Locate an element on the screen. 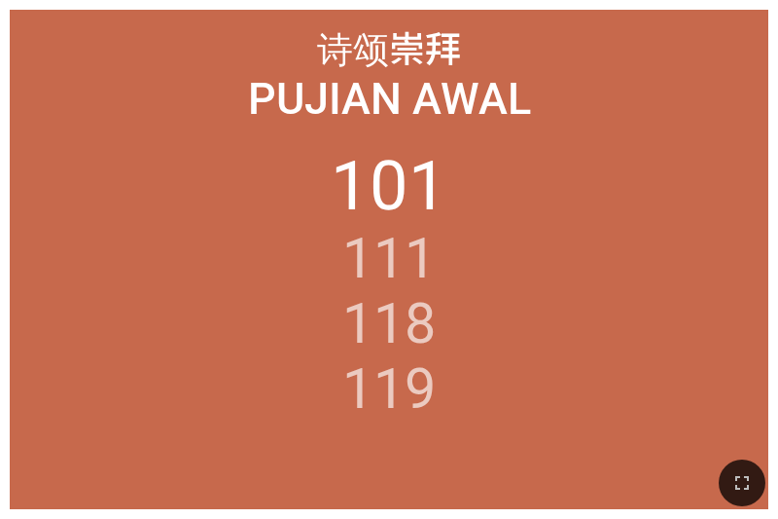  li: 118 is located at coordinates (389, 323).